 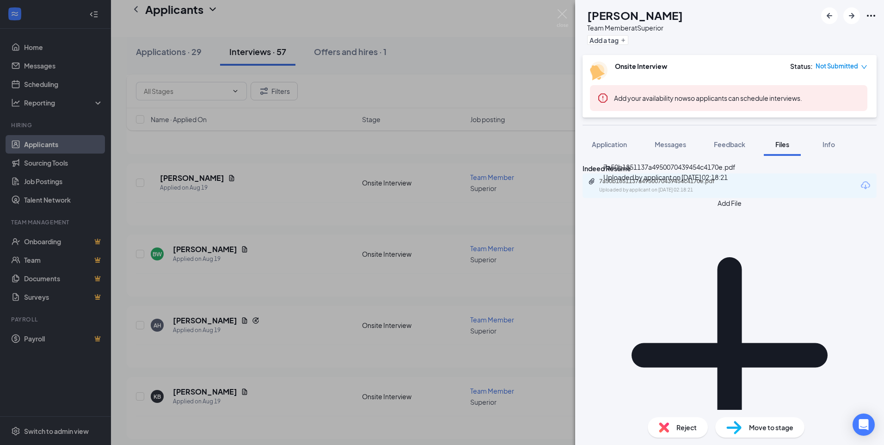 What do you see at coordinates (864, 67) in the screenshot?
I see `span: down` at bounding box center [864, 67].